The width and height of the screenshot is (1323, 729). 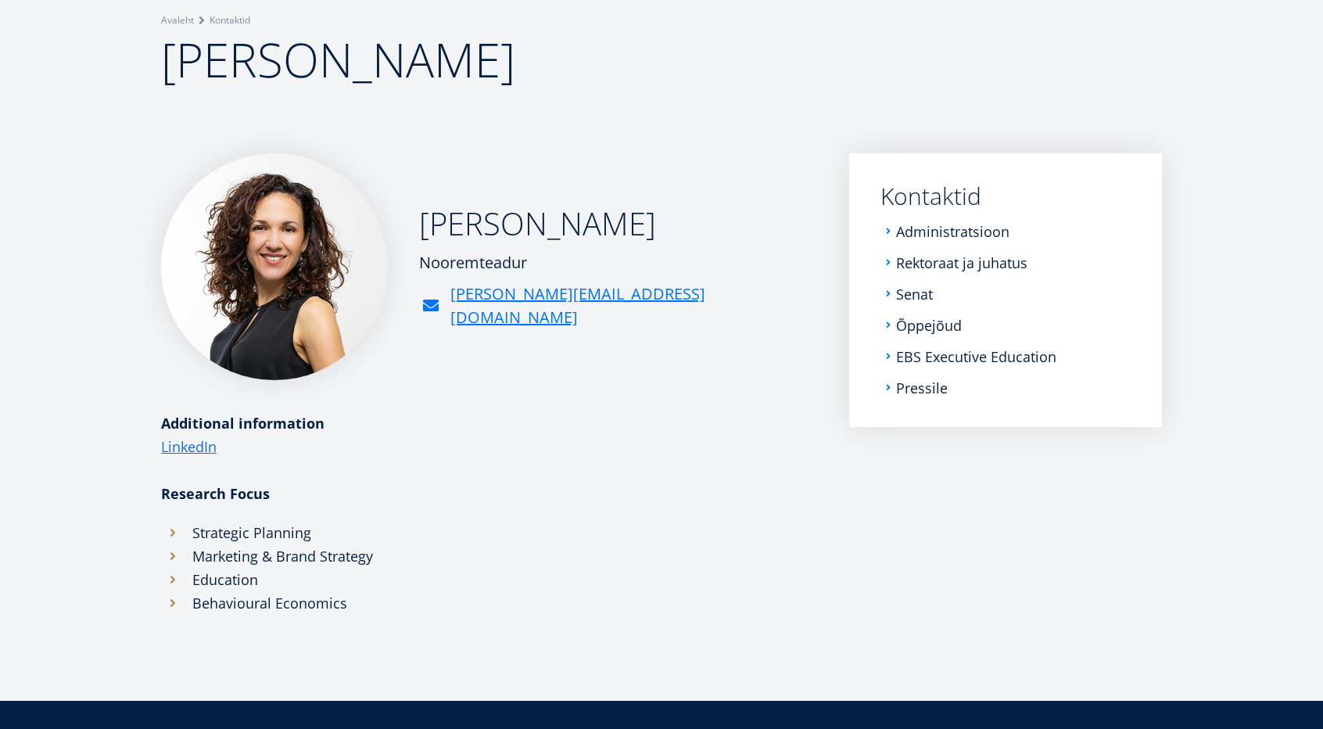 I want to click on a: Pressile, so click(x=922, y=388).